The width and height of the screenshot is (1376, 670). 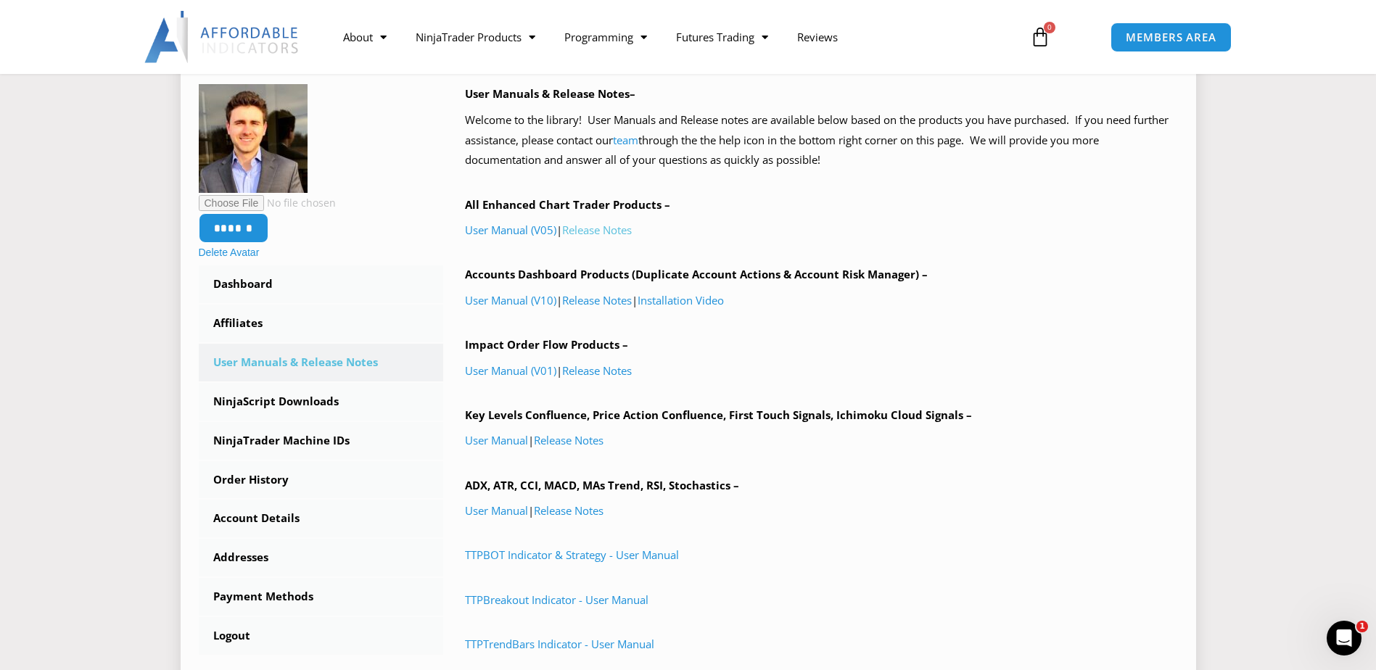 I want to click on b: Key Levels Confluence, Price Action Confluence, First Touch Signals, Ichimoku Cloud Signals –, so click(x=718, y=415).